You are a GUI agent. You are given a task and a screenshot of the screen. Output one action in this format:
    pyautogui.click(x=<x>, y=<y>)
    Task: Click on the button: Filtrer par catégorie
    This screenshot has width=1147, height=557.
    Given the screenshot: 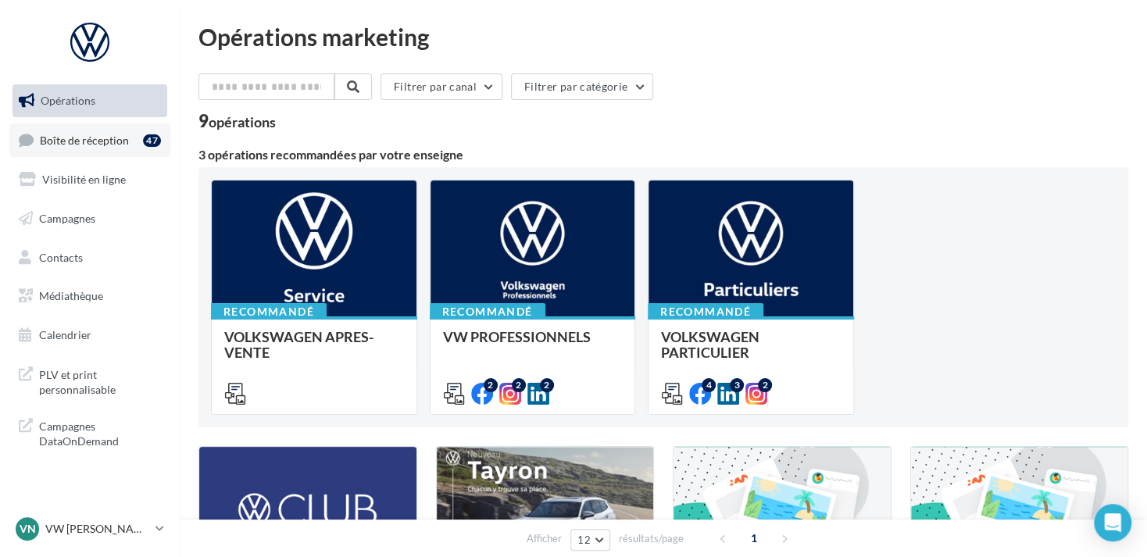 What is the action you would take?
    pyautogui.click(x=582, y=87)
    